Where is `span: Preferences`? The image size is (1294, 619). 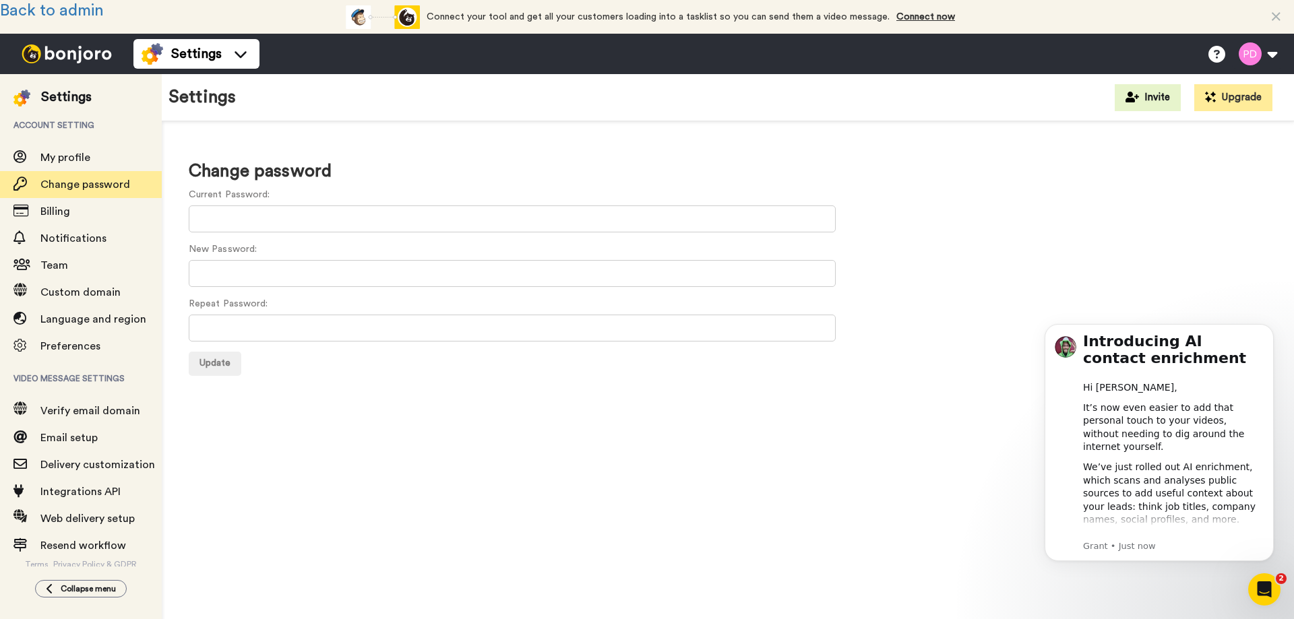 span: Preferences is located at coordinates (70, 346).